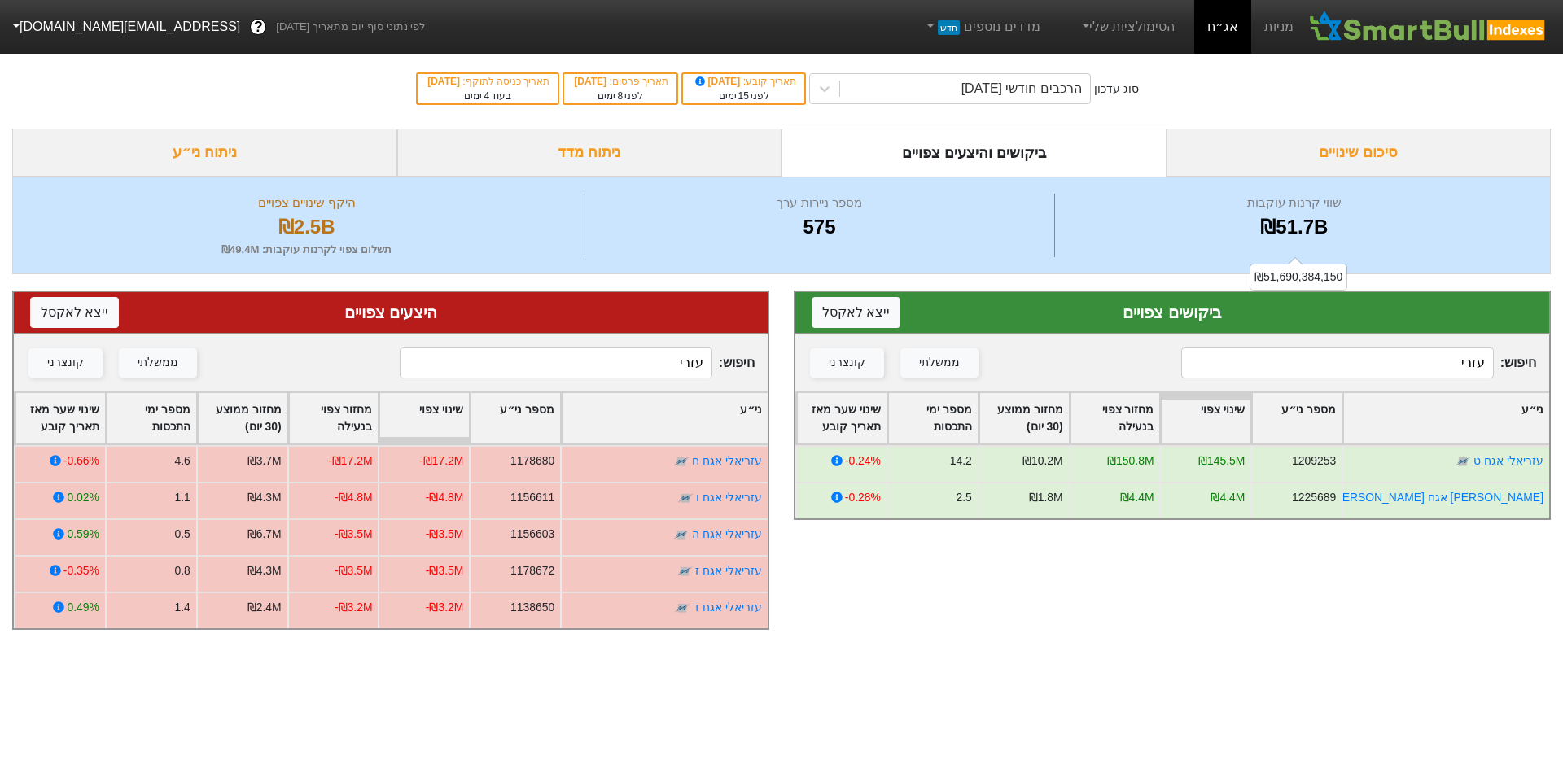 The height and width of the screenshot is (769, 1563). What do you see at coordinates (306, 250) in the screenshot?
I see `div: תשלום צפוי לקרנות עוקבות : ₪49.4M` at bounding box center [306, 250].